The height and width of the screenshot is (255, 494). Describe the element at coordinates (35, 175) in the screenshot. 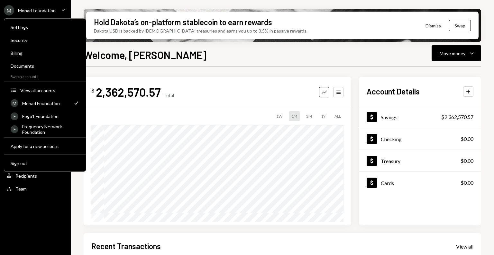

I see `a: Recipients` at that location.